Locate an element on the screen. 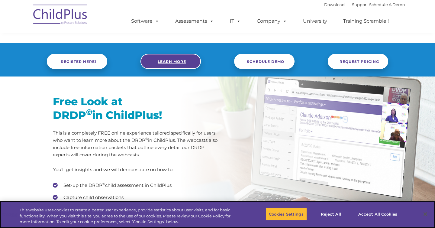 This screenshot has height=228, width=435. button: Cookies Settings is located at coordinates (286, 214).